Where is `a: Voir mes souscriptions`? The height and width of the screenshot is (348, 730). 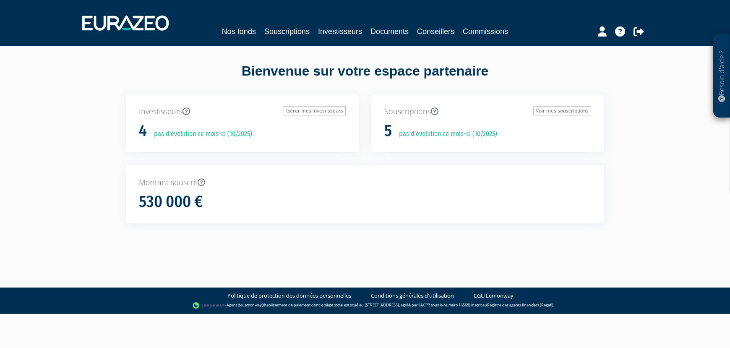 a: Voir mes souscriptions is located at coordinates (563, 111).